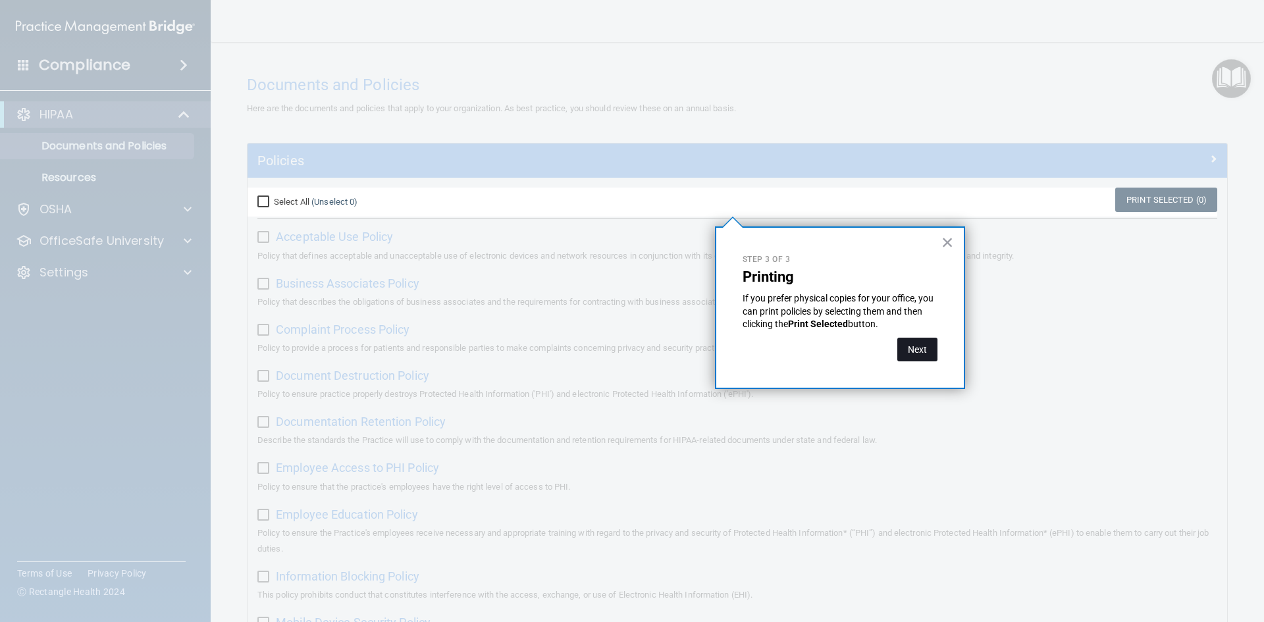  Describe the element at coordinates (917, 350) in the screenshot. I see `button: Next` at that location.